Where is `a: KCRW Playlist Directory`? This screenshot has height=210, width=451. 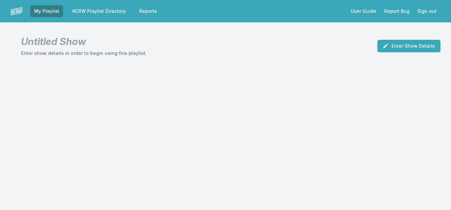 a: KCRW Playlist Directory is located at coordinates (99, 11).